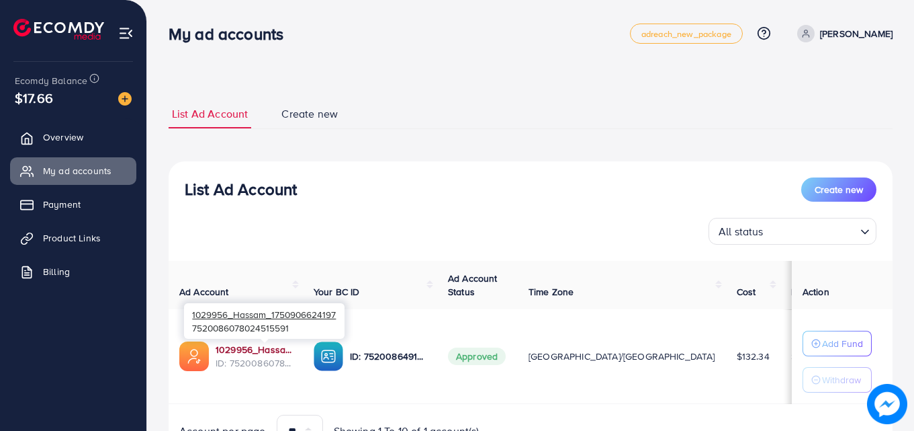  Describe the element at coordinates (336, 291) in the screenshot. I see `span: Your BC ID` at that location.